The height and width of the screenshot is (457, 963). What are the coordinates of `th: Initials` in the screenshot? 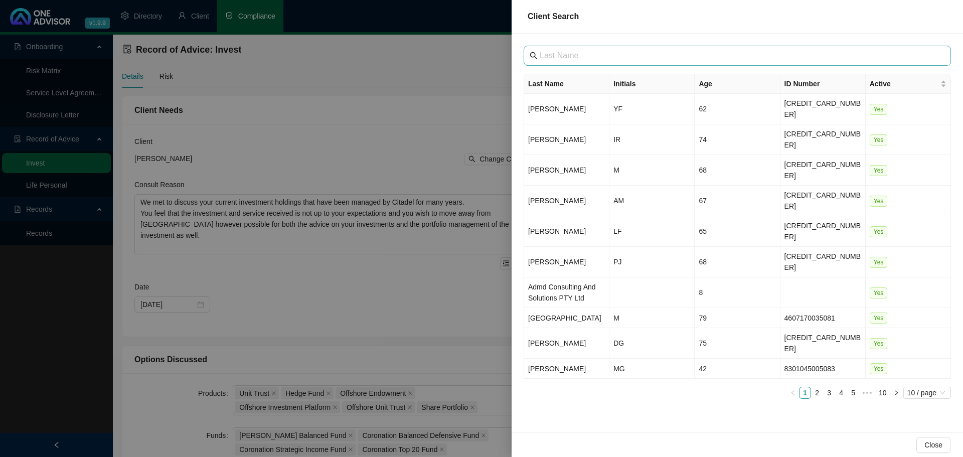 It's located at (652, 84).